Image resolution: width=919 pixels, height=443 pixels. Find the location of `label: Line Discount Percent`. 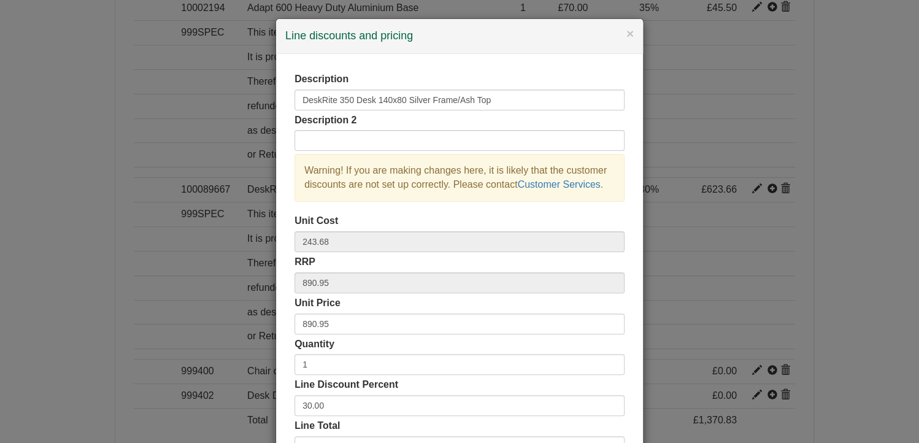

label: Line Discount Percent is located at coordinates (346, 385).